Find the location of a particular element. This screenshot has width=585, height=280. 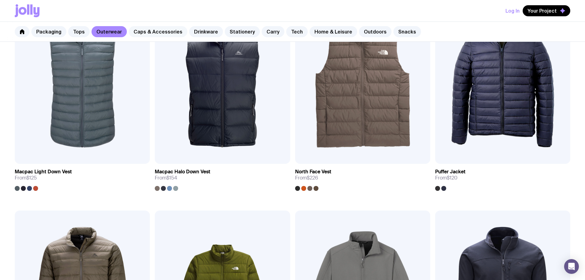

a: Snacks is located at coordinates (407, 32).